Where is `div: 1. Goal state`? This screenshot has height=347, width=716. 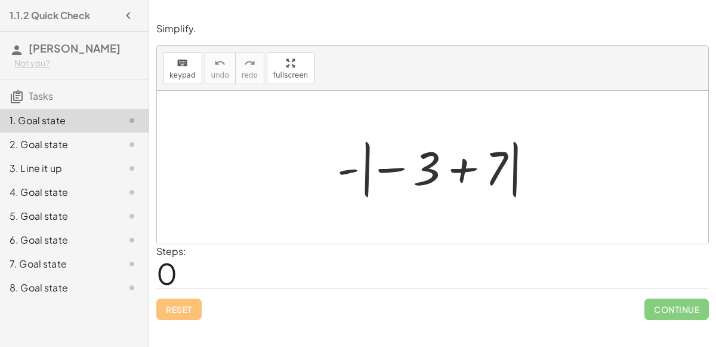 div: 1. Goal state is located at coordinates (57, 121).